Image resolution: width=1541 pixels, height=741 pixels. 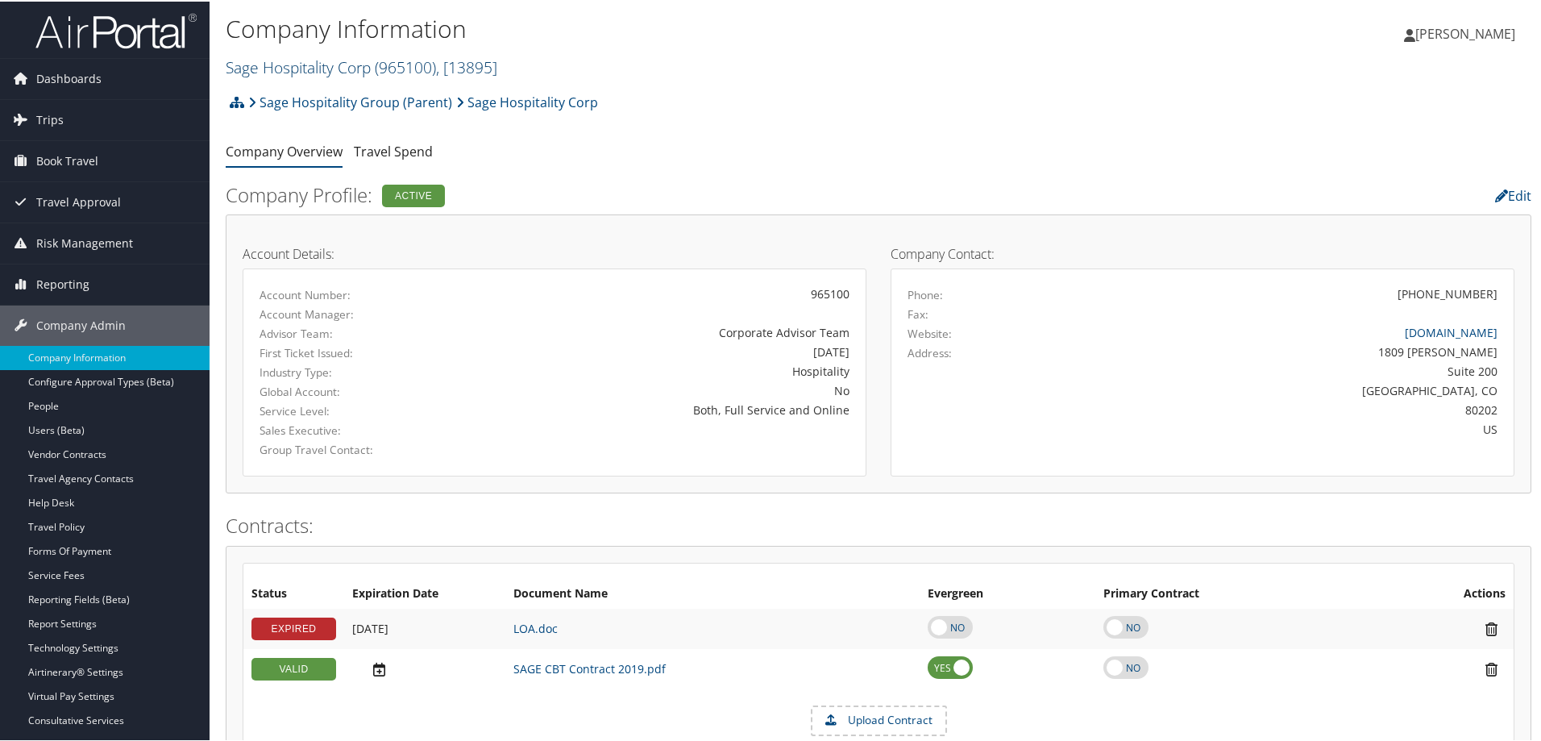 I want to click on label: Global Account:, so click(x=350, y=390).